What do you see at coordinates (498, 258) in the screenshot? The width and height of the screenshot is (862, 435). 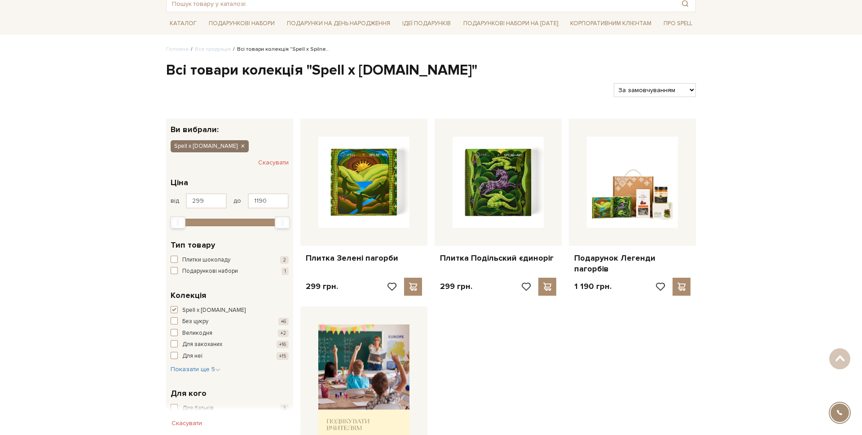 I see `a: Плитка Подільский єдиноріг` at bounding box center [498, 258].